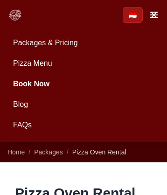  Describe the element at coordinates (132, 15) in the screenshot. I see `a: Beralih ke Bahasa Indonesia` at that location.